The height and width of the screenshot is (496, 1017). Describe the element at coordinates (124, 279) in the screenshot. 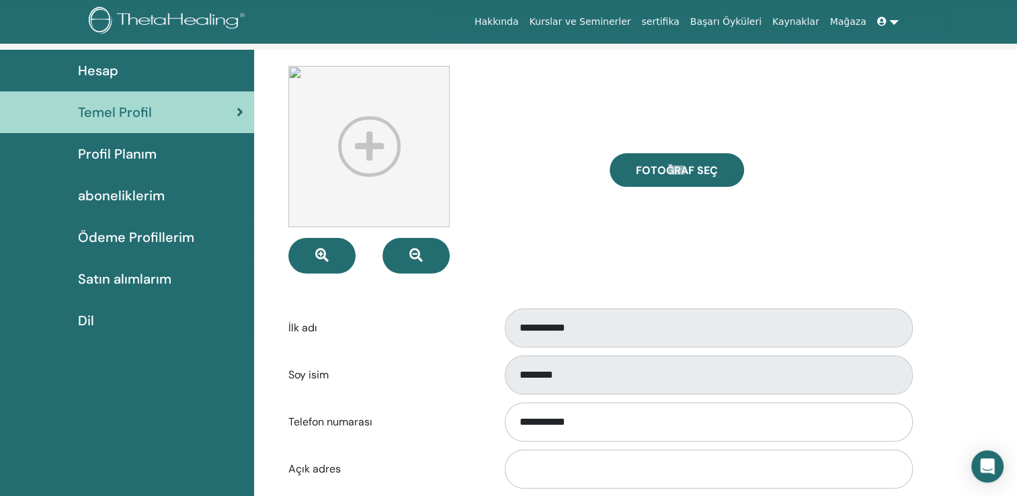

I see `span: Satın alımlarım` at that location.